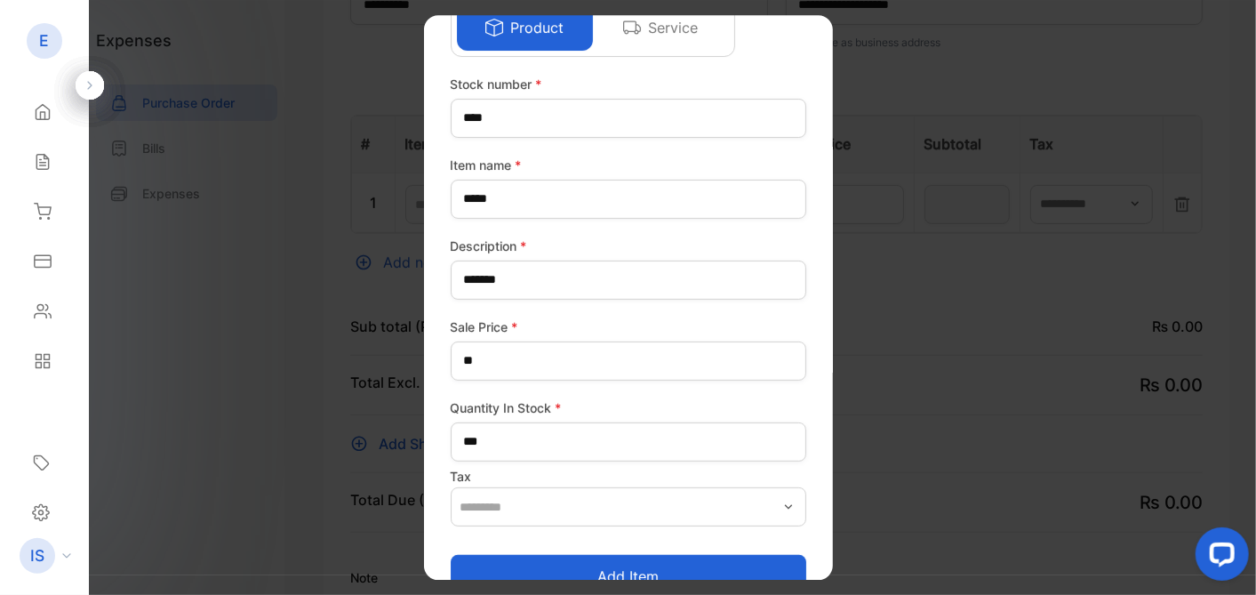  What do you see at coordinates (37, 556) in the screenshot?
I see `p: IS` at bounding box center [37, 556].